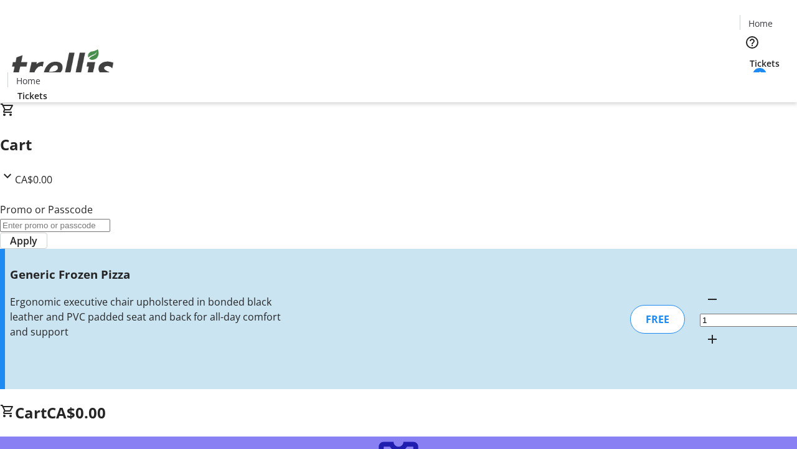  What do you see at coordinates (146, 316) in the screenshot?
I see `div: Ergonomic executive chair upholstered in bonded black leather and PVC padded seat and back for al...` at bounding box center [146, 316].